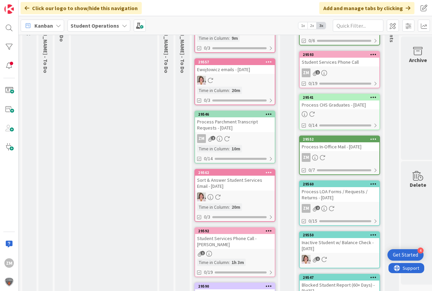 The width and height of the screenshot is (432, 291). I want to click on div: Click our logo to show/hide this navigation, so click(81, 8).